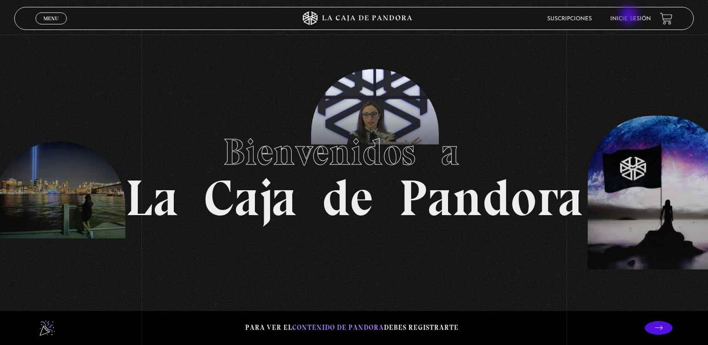 The width and height of the screenshot is (708, 345). I want to click on span: Menu, so click(51, 18).